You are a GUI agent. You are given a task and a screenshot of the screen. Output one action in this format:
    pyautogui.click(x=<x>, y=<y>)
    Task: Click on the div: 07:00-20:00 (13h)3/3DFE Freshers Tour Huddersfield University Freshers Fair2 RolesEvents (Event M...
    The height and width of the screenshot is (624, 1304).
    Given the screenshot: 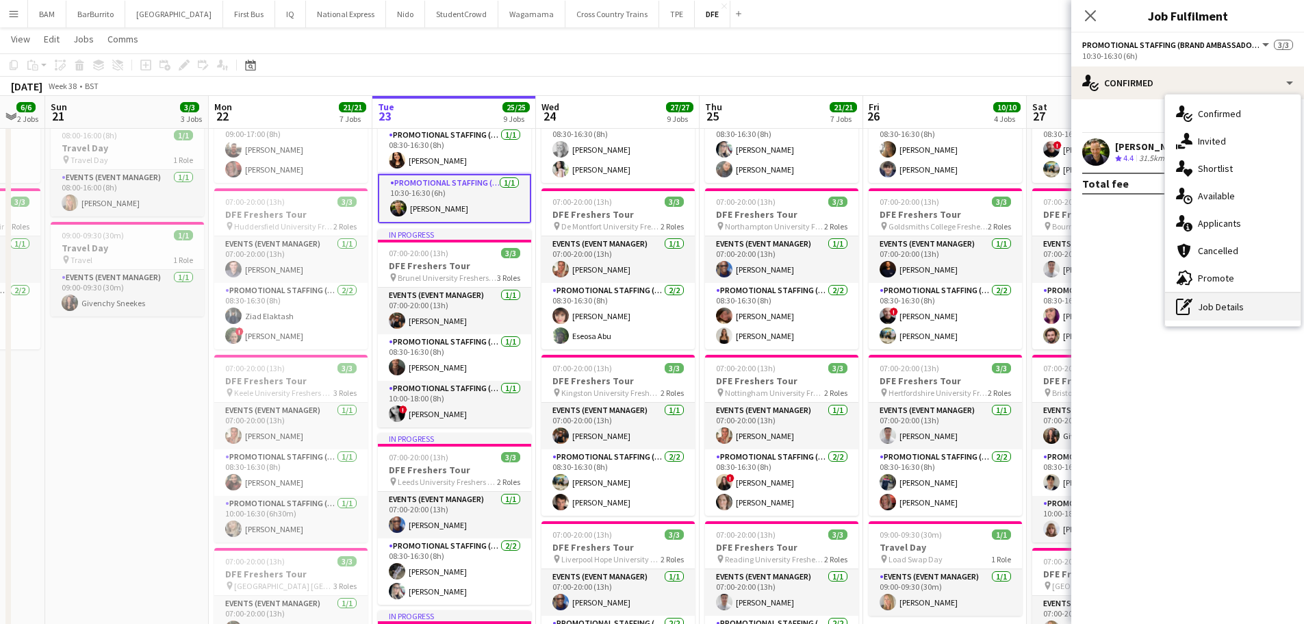 What is the action you would take?
    pyautogui.click(x=291, y=268)
    